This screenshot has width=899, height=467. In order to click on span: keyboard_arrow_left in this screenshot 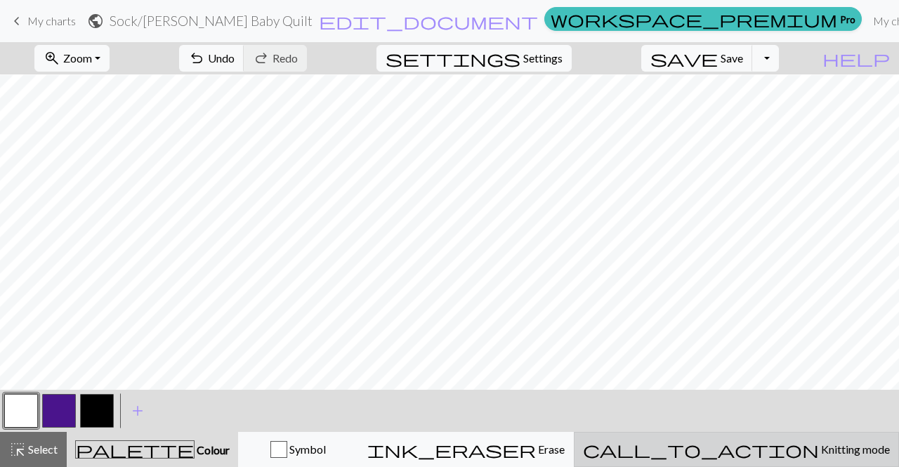, I will do `click(17, 21)`.